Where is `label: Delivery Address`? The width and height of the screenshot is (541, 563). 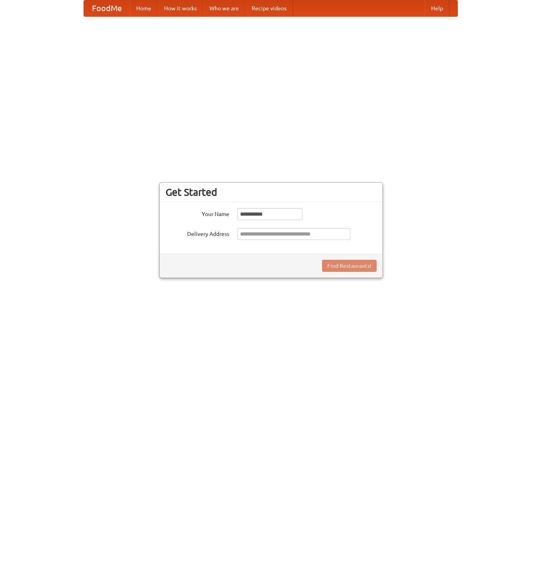
label: Delivery Address is located at coordinates (197, 233).